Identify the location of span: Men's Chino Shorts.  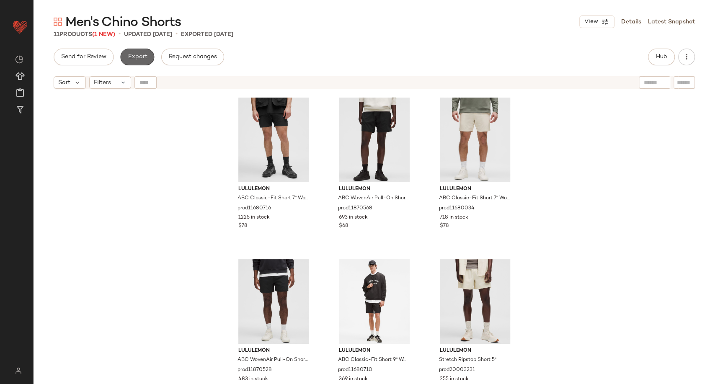
(123, 23).